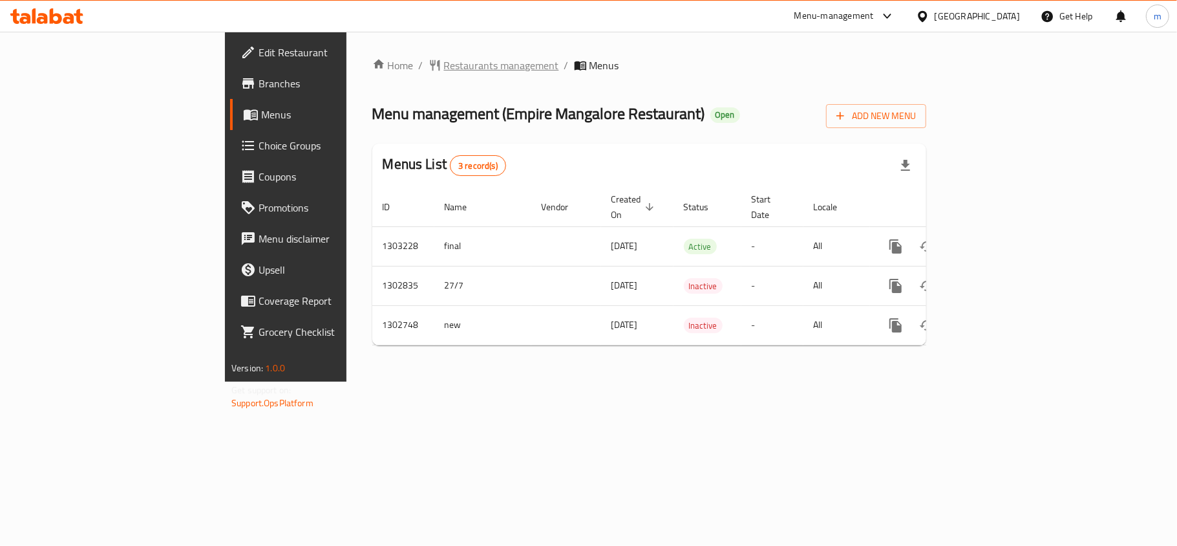  Describe the element at coordinates (326, 270) in the screenshot. I see `a: Upsell` at that location.